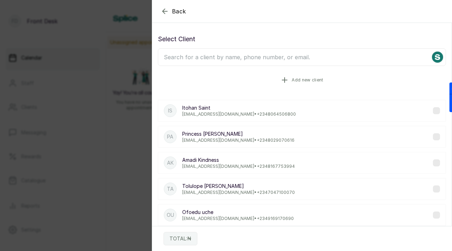 This screenshot has height=251, width=452. What do you see at coordinates (302, 80) in the screenshot?
I see `button: Add new client` at bounding box center [302, 80].